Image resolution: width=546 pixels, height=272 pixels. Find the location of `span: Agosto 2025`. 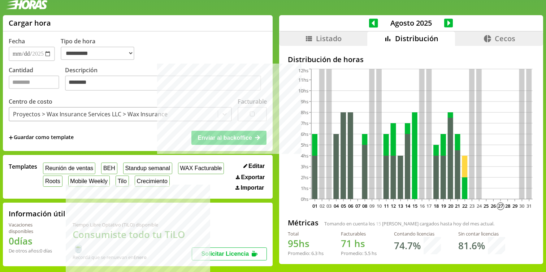

span: Agosto 2025 is located at coordinates (411, 23).